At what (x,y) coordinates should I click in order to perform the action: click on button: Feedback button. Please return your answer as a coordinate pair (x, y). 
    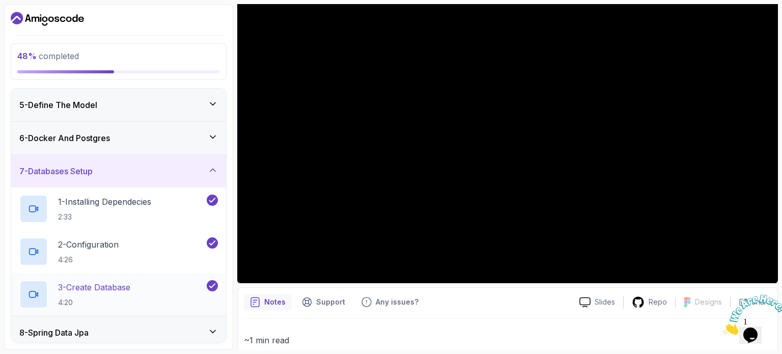
    Looking at the image, I should click on (390, 302).